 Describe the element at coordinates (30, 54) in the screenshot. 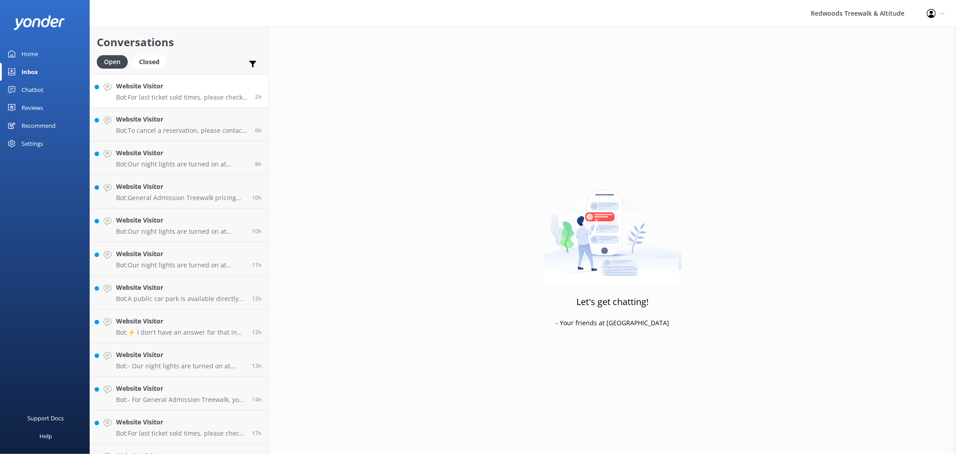

I see `div: Home` at that location.